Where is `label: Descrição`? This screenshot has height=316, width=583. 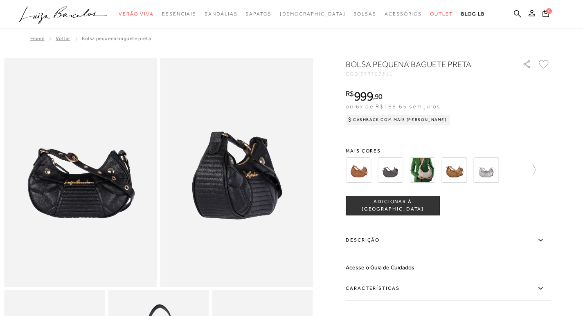
label: Descrição is located at coordinates (448, 240).